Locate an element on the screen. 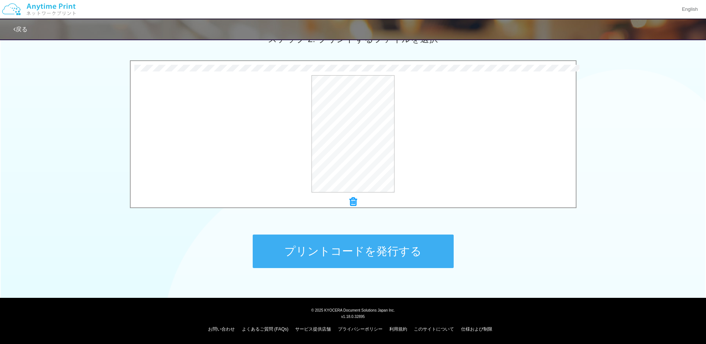  a: お問い合わせ is located at coordinates (221, 329).